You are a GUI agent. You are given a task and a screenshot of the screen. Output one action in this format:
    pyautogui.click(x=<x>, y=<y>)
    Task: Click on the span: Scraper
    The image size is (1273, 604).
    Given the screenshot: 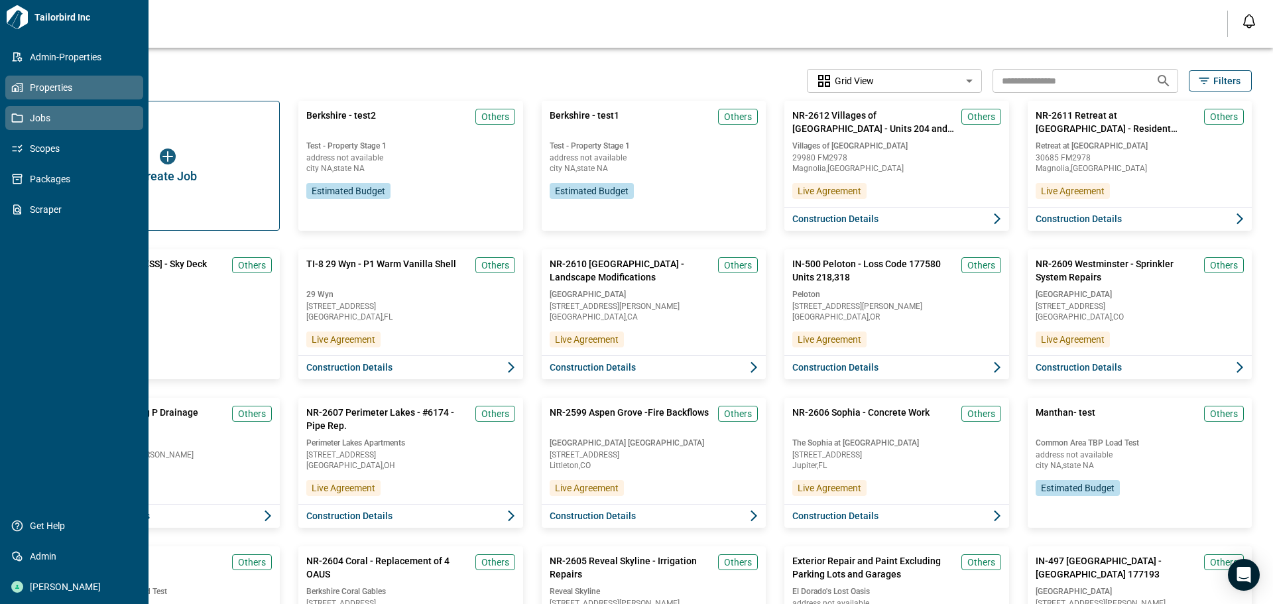 What is the action you would take?
    pyautogui.click(x=77, y=210)
    